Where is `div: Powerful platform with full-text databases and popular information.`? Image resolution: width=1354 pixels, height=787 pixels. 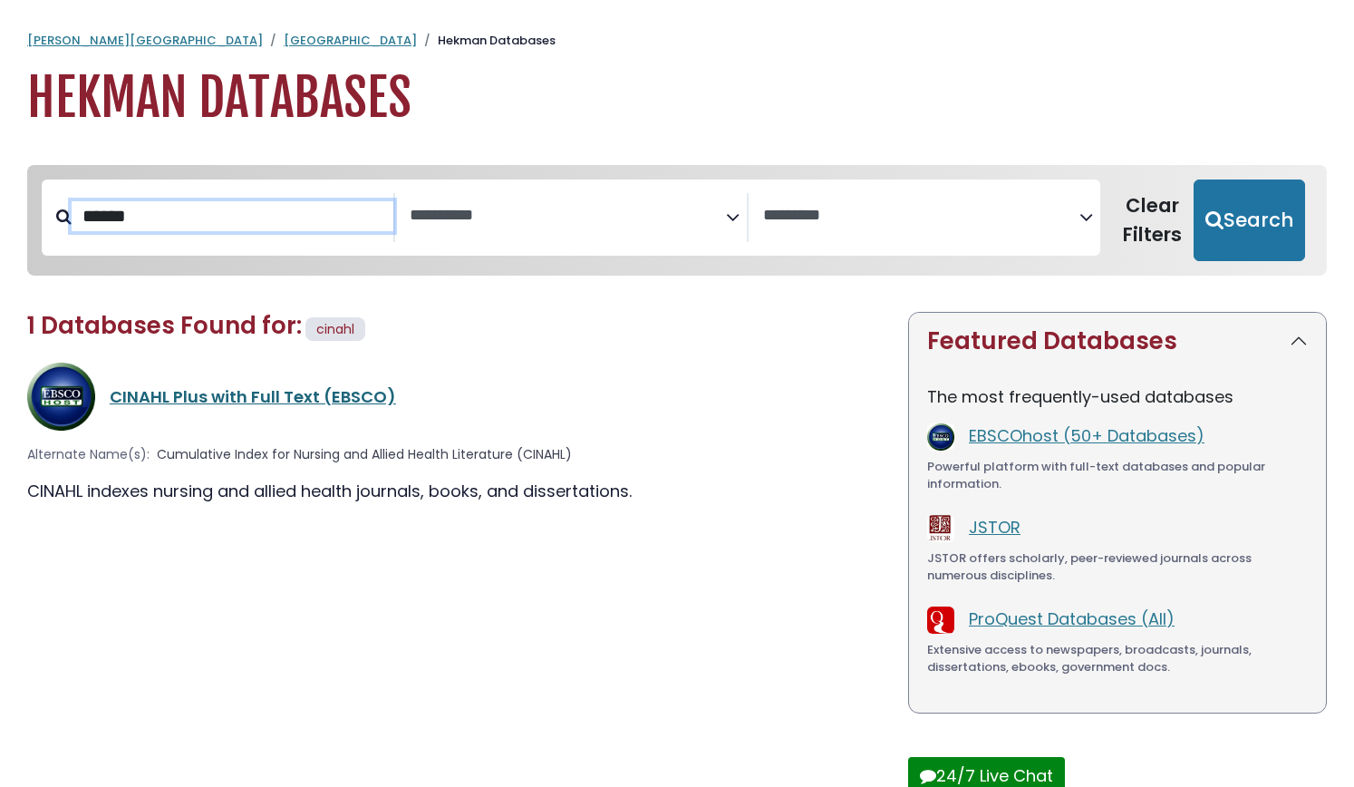 div: Powerful platform with full-text databases and popular information. is located at coordinates (1118, 475).